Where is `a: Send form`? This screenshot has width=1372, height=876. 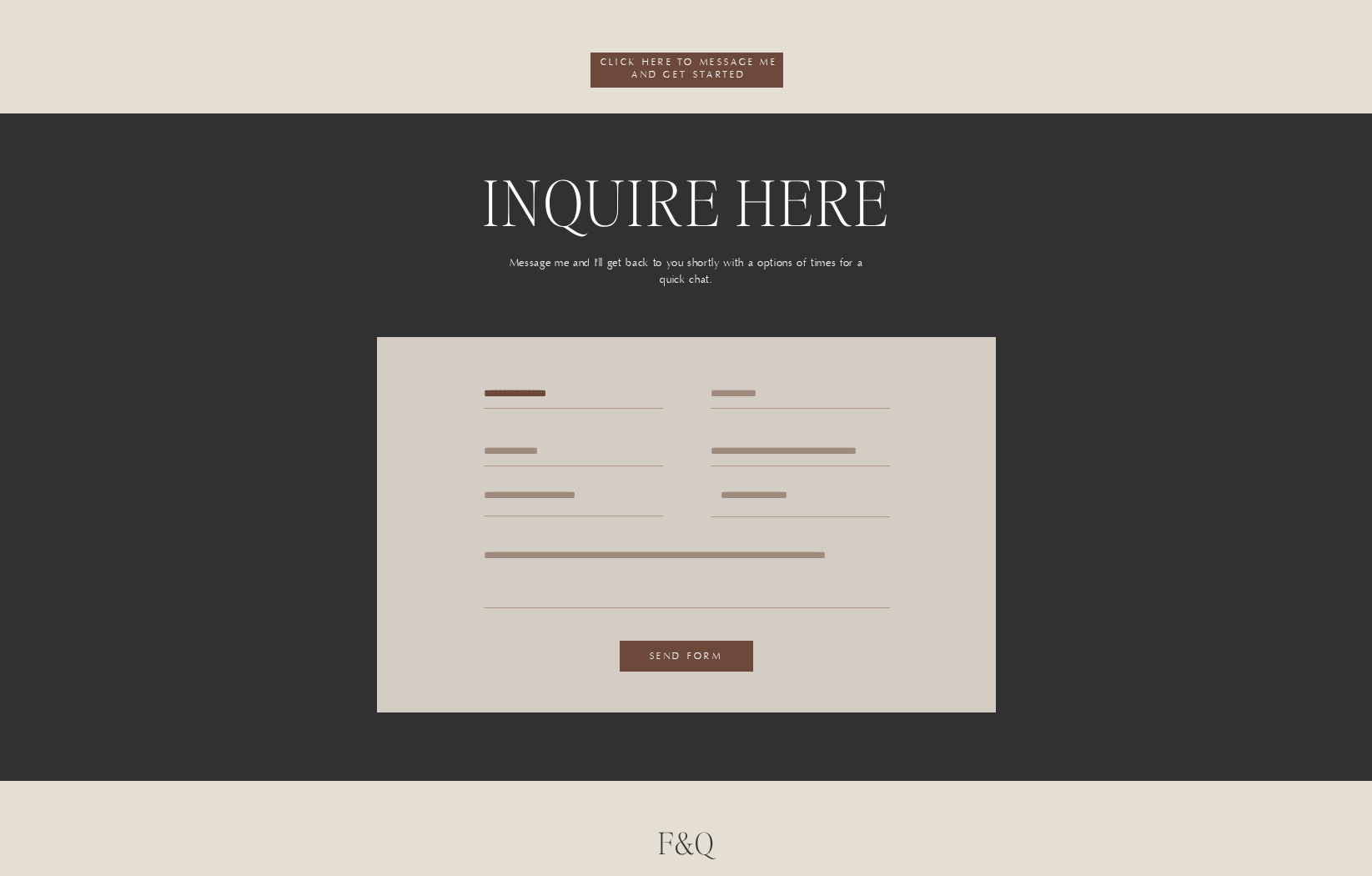 a: Send form is located at coordinates (687, 657).